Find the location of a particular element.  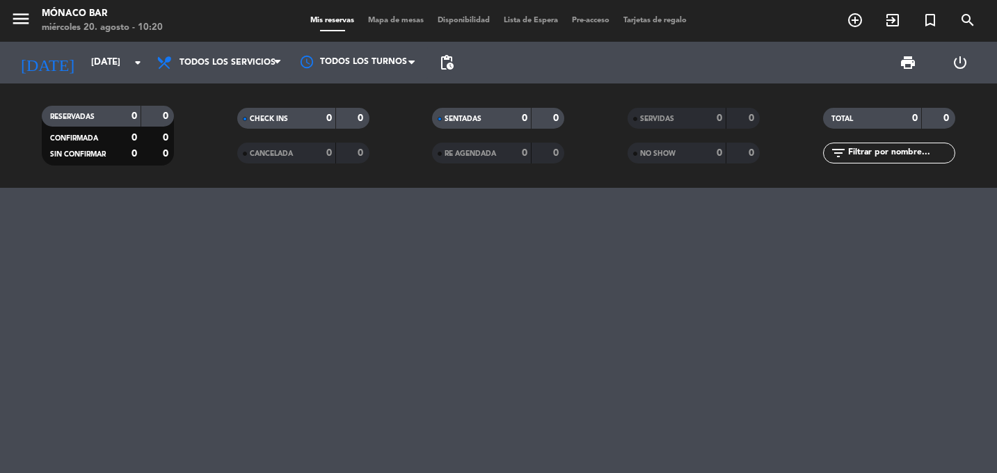

span: Disponibilidad is located at coordinates (463, 20).